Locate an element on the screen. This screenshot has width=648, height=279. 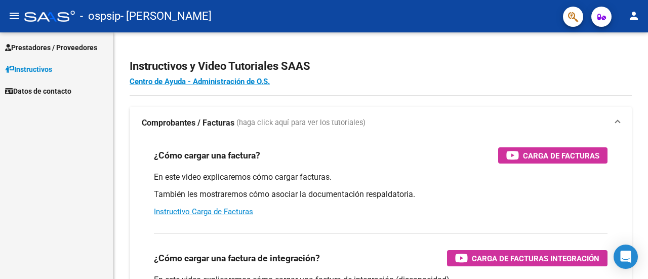
p: En este video explicaremos cómo cargar facturas. is located at coordinates (380, 177).